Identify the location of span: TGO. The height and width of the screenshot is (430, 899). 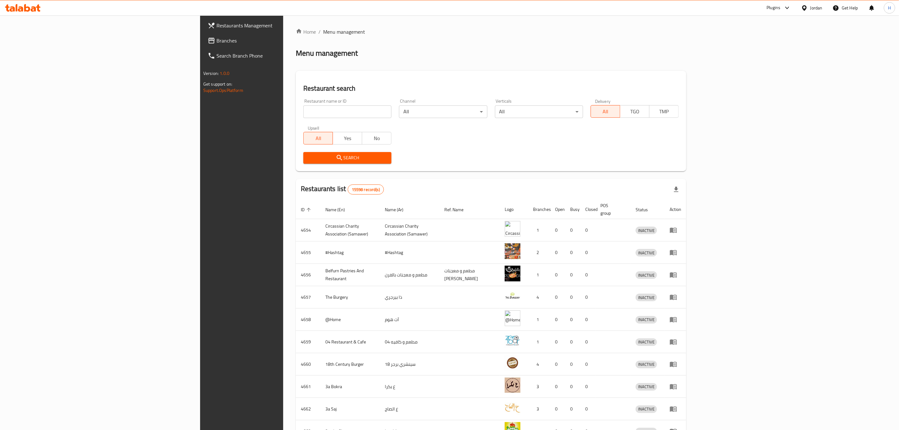
(635, 111).